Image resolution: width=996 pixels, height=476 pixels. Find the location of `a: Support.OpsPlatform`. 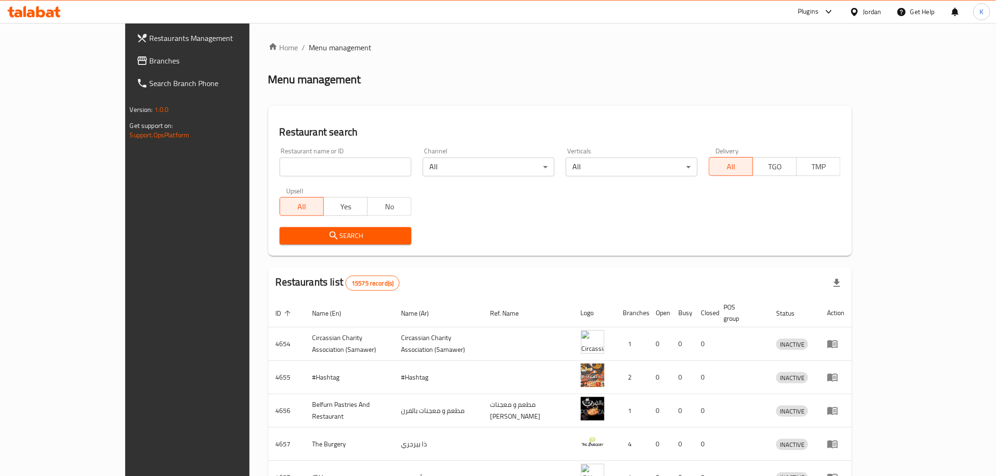

a: Support.OpsPlatform is located at coordinates (160, 135).